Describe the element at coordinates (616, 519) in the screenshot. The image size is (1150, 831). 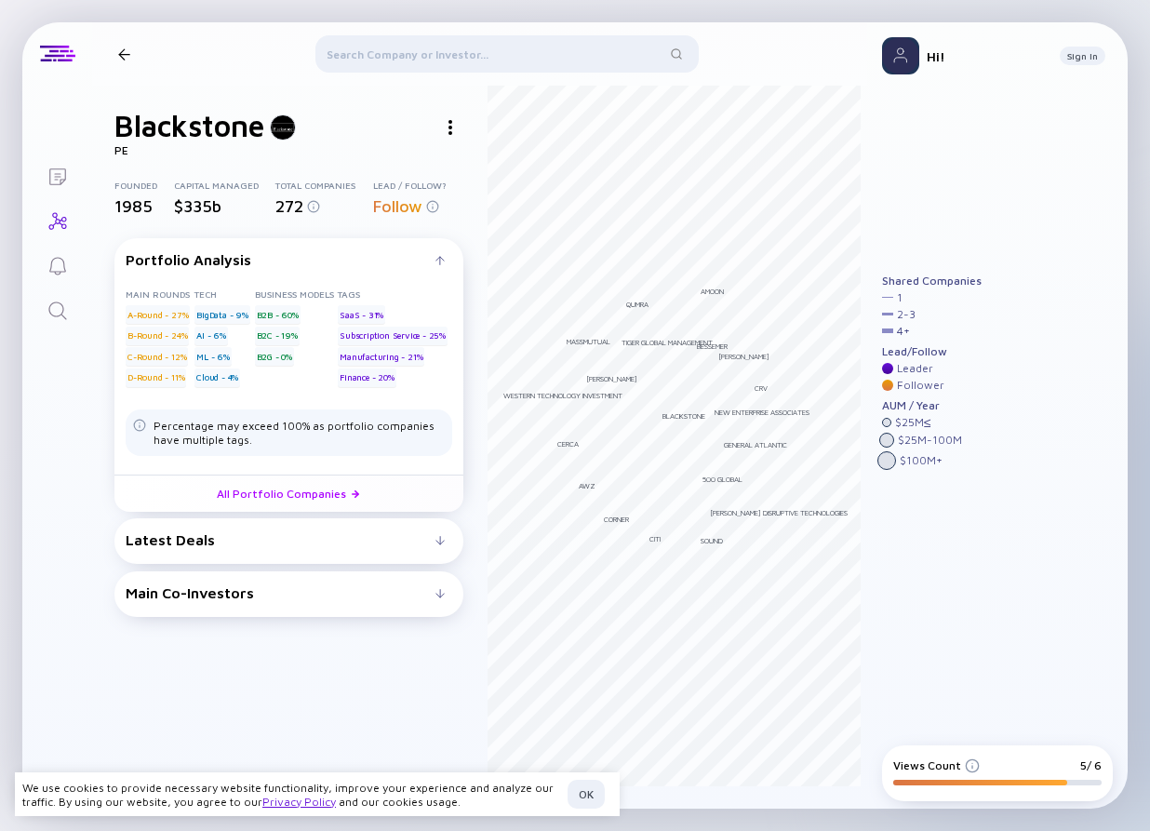
I see `div: Corner` at that location.